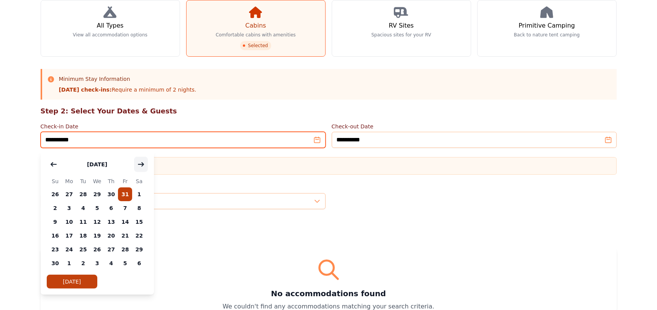  What do you see at coordinates (55, 222) in the screenshot?
I see `span: 9` at bounding box center [55, 222].